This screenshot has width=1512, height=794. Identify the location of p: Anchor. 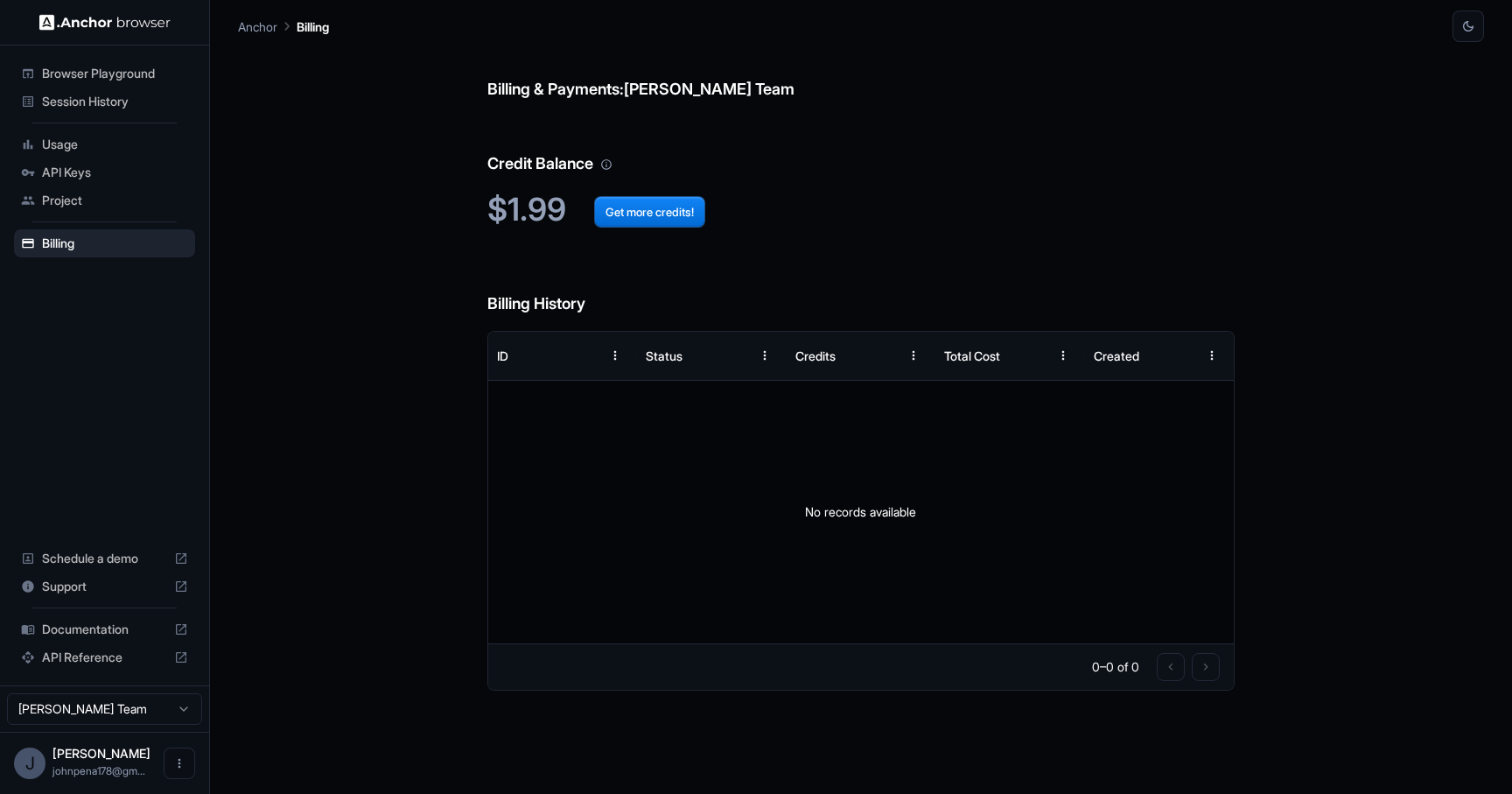
(258, 26).